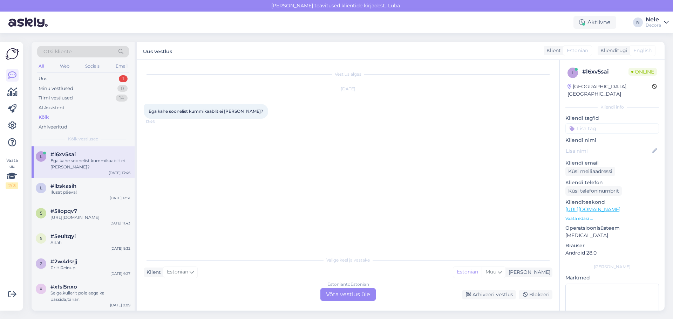 Image resolution: width=673 pixels, height=319 pixels. Describe the element at coordinates (65, 66) in the screenshot. I see `div: Web` at that location.